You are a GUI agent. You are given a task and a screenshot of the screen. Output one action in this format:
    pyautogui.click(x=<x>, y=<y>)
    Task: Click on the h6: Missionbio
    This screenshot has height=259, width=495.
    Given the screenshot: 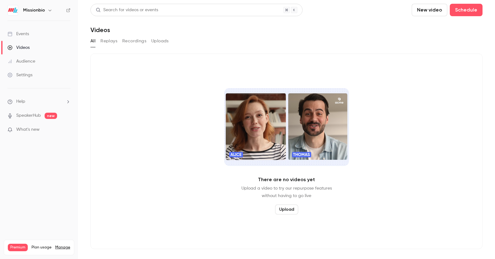 What is the action you would take?
    pyautogui.click(x=34, y=10)
    